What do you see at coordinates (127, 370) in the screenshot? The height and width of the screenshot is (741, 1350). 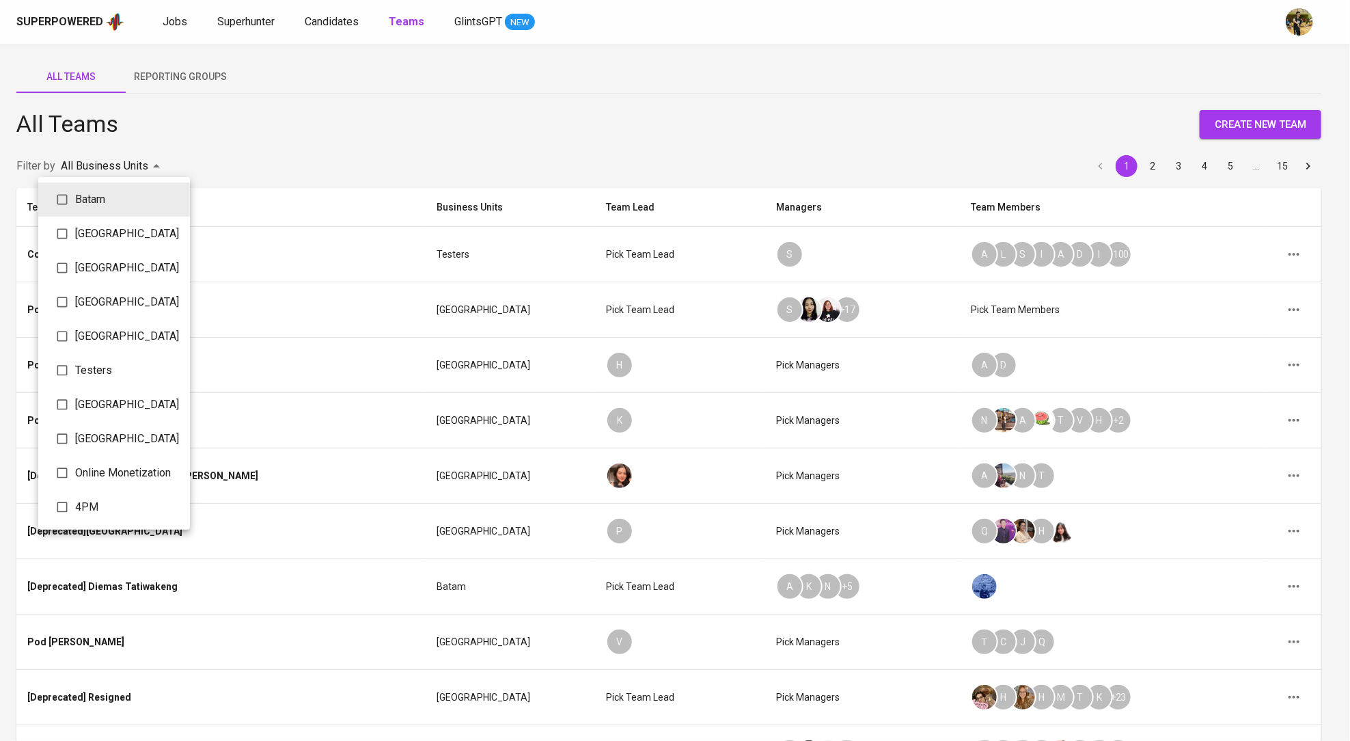 I see `span: Testers` at bounding box center [127, 370].